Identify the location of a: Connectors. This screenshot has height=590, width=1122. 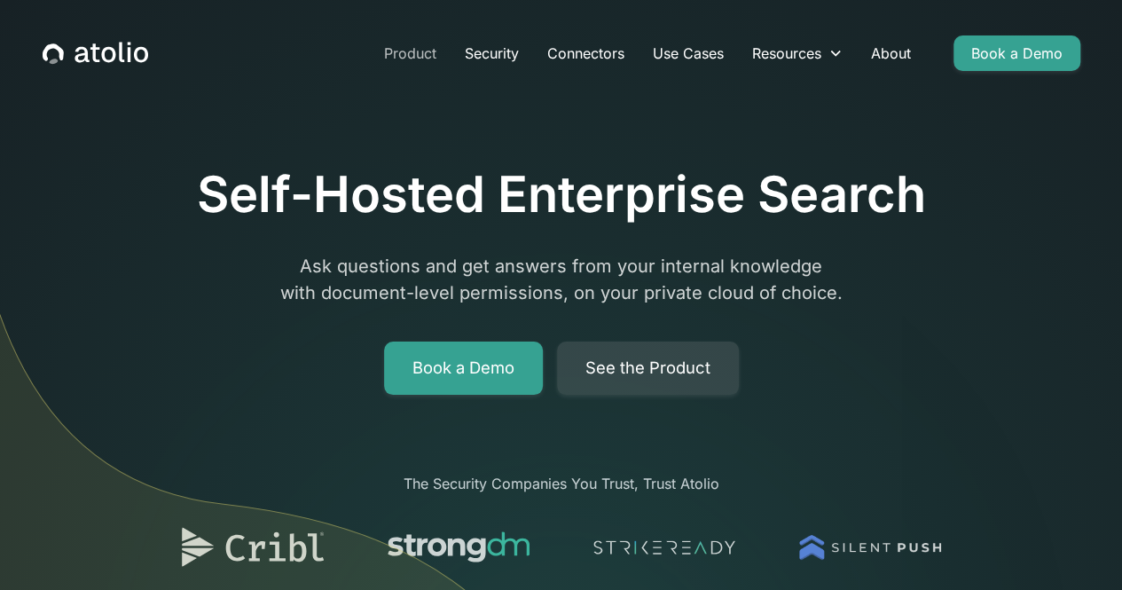
(585, 53).